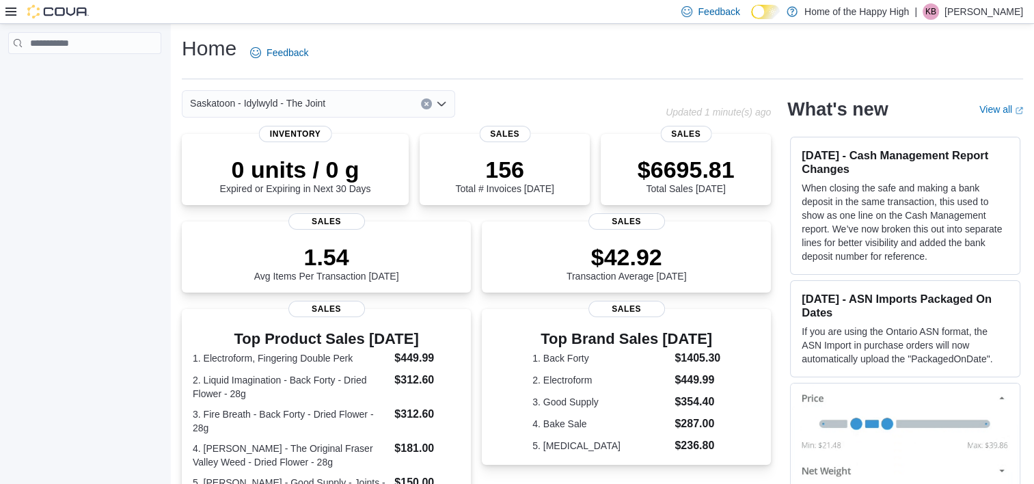  What do you see at coordinates (686, 169) in the screenshot?
I see `p: $6695.81` at bounding box center [686, 169].